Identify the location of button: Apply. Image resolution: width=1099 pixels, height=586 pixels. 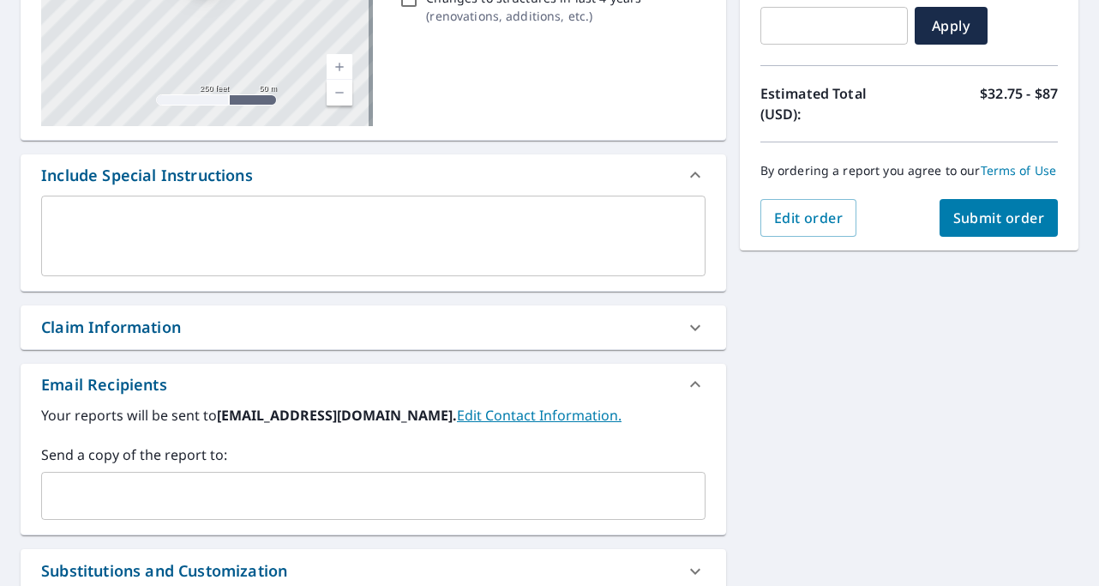
(951, 26).